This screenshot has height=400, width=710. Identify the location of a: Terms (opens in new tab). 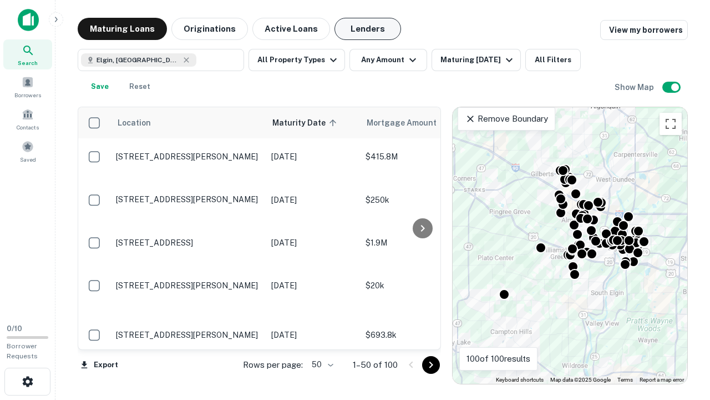
(625, 379).